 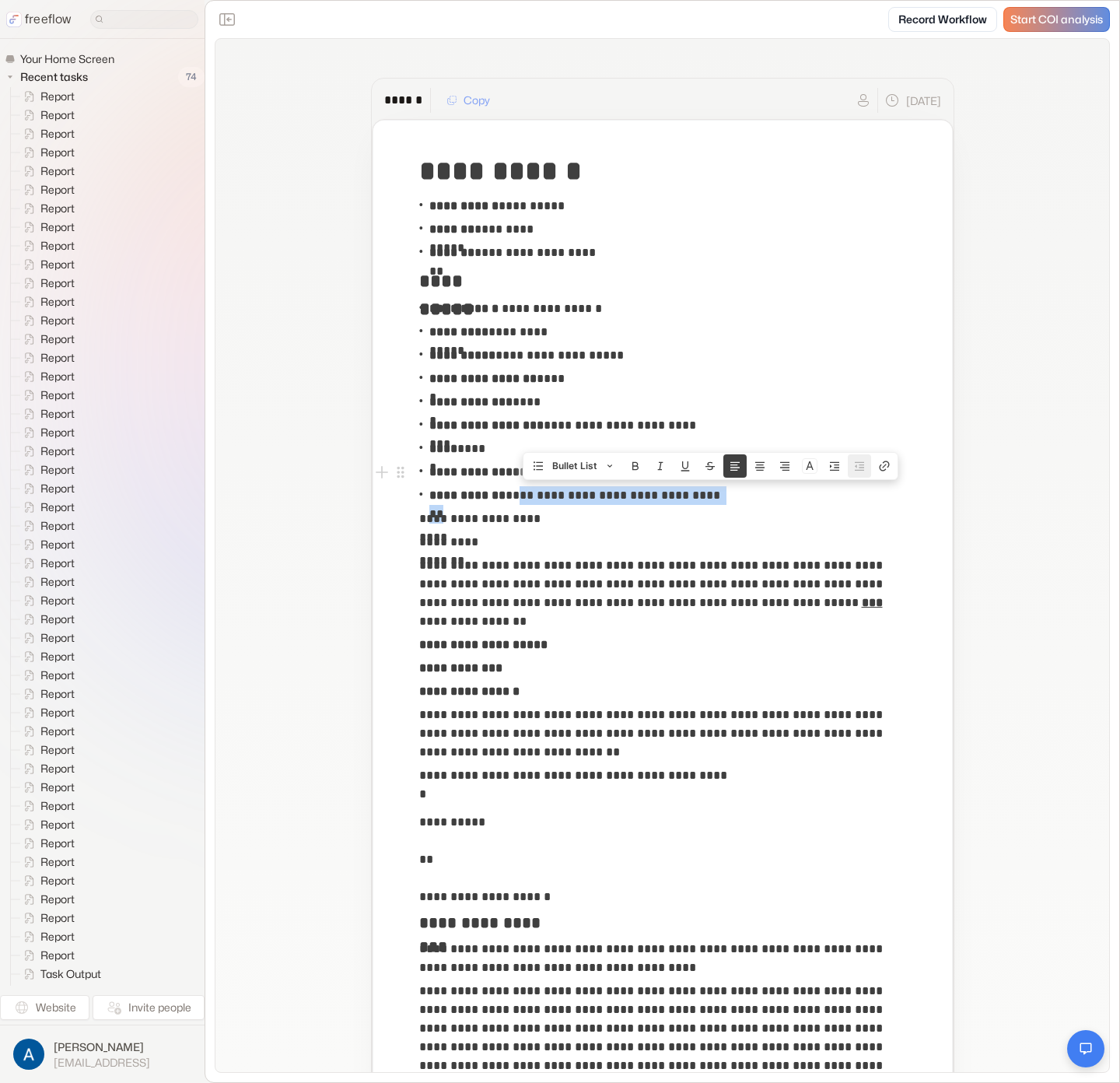 I want to click on button: Invite people, so click(x=149, y=1008).